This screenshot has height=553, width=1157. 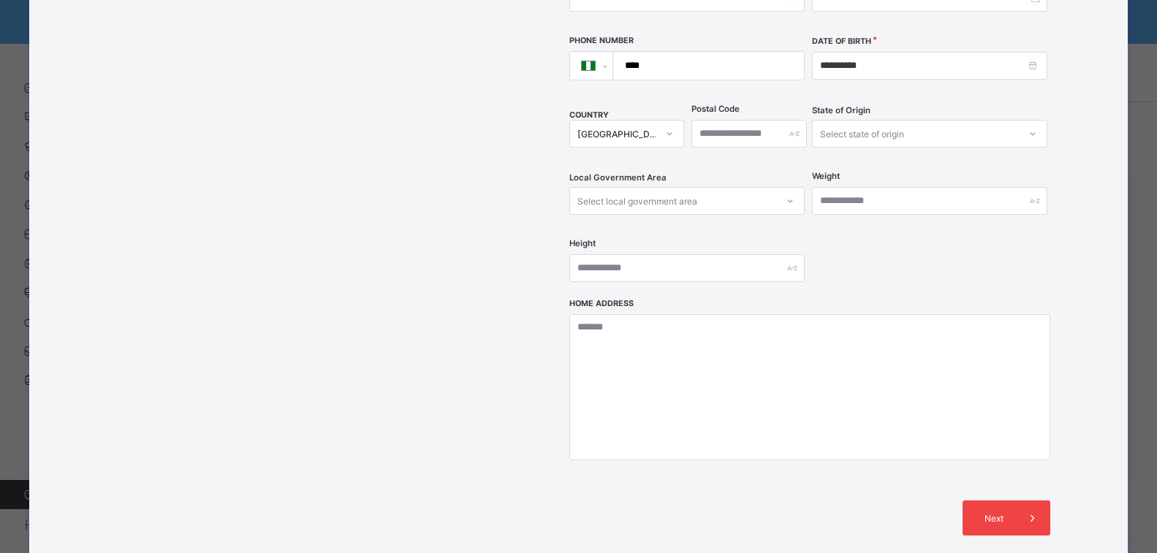 I want to click on span: State of Origin, so click(x=841, y=110).